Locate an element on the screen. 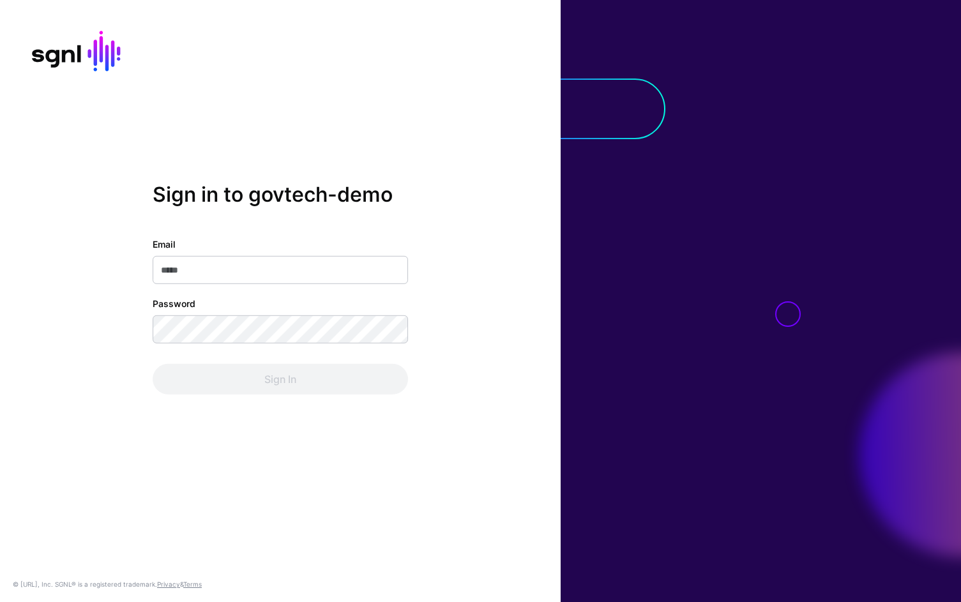 This screenshot has height=602, width=961. h2: Sign in to govtech-demo is located at coordinates (280, 194).